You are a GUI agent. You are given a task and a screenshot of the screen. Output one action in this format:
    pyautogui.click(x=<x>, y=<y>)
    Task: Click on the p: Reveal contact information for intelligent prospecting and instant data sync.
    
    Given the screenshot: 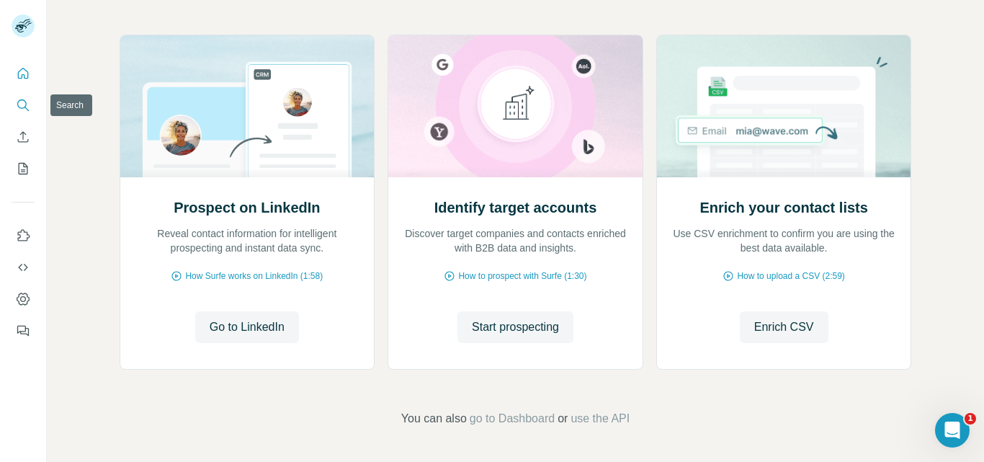 What is the action you would take?
    pyautogui.click(x=247, y=241)
    